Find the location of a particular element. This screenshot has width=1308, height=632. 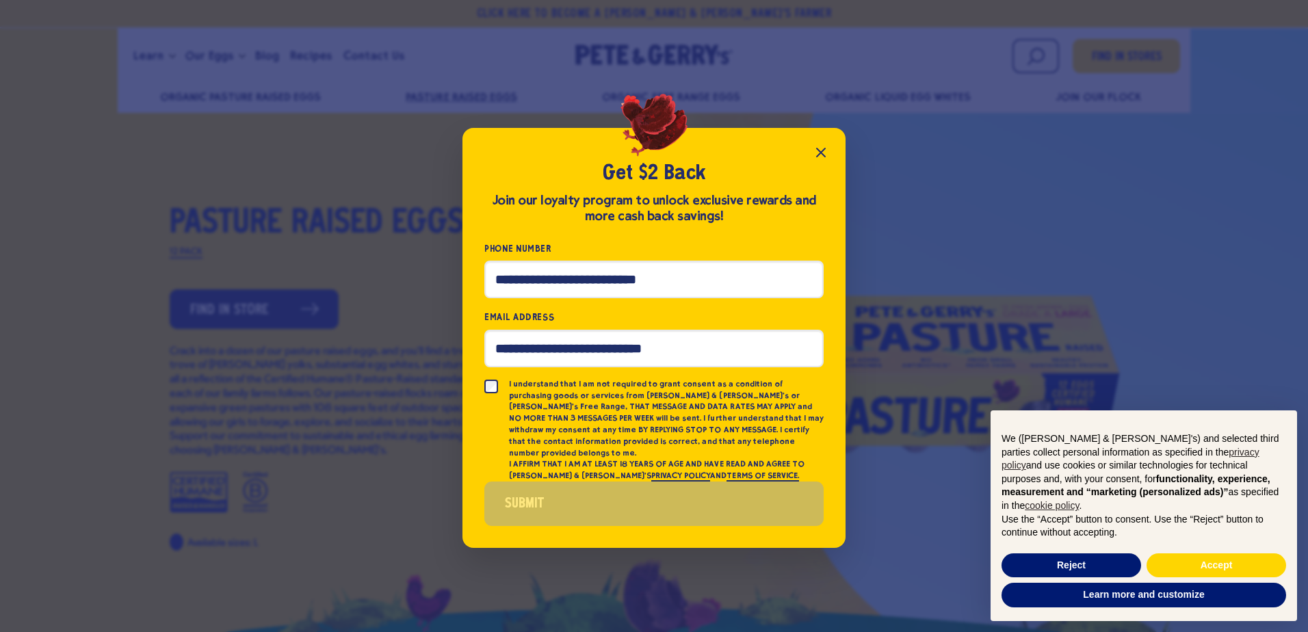

div: Join our loyalty program to unlock exclusive rewards and more cash back savings! is located at coordinates (654, 209).